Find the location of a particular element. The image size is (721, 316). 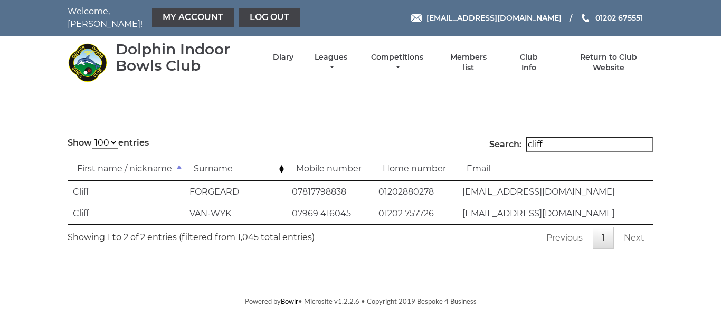

label: Show entries is located at coordinates (108, 143).